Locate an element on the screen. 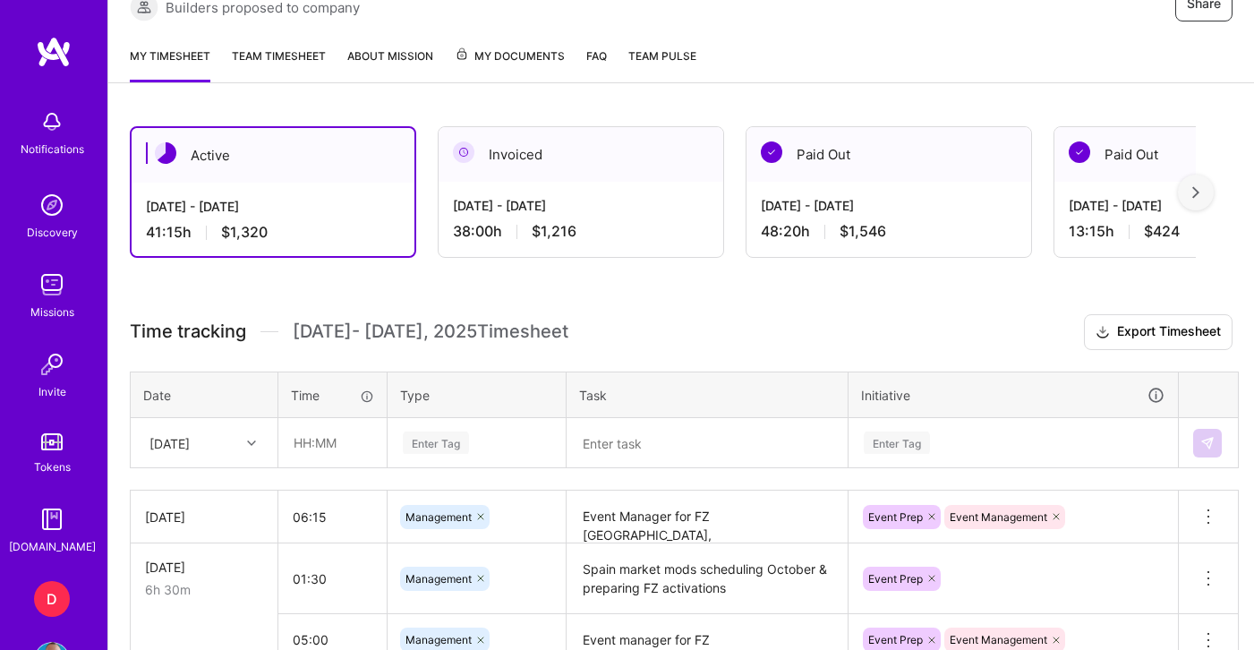  img: teamwork is located at coordinates (52, 285).